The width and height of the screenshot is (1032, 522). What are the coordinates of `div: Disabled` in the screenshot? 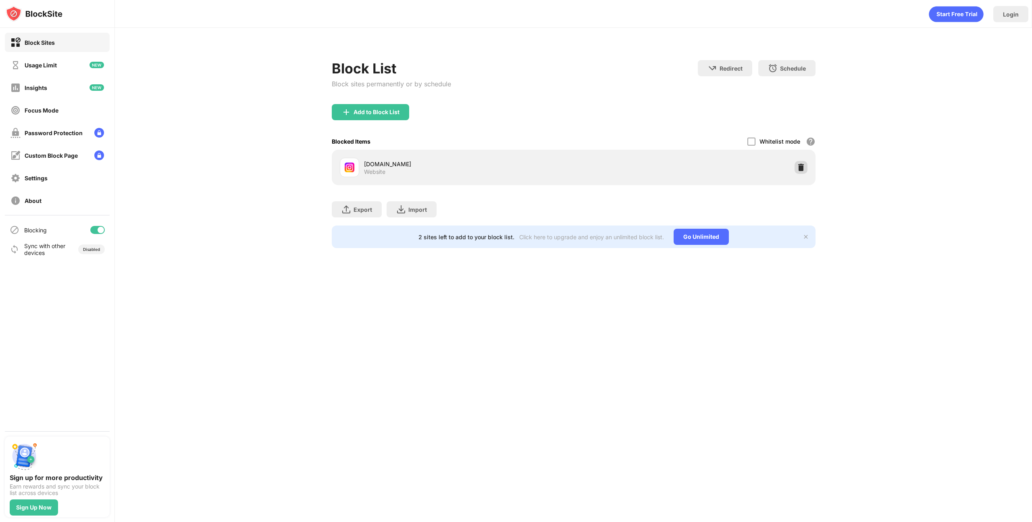 It's located at (91, 249).